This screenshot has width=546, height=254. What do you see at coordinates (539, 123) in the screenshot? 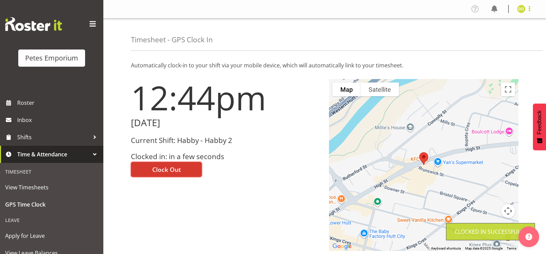
I see `span: Feedback` at bounding box center [539, 123].